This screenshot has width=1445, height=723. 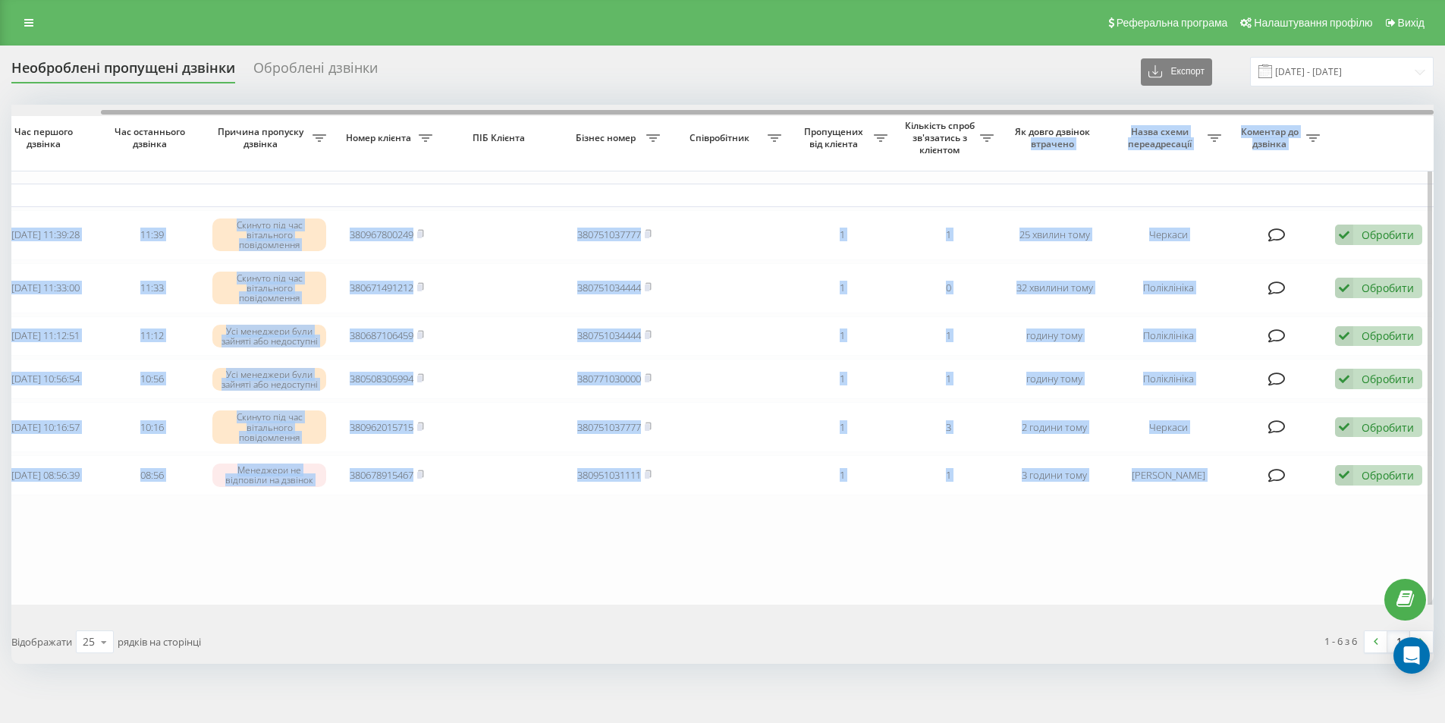 What do you see at coordinates (152, 288) in the screenshot?
I see `td: 11:33` at bounding box center [152, 288].